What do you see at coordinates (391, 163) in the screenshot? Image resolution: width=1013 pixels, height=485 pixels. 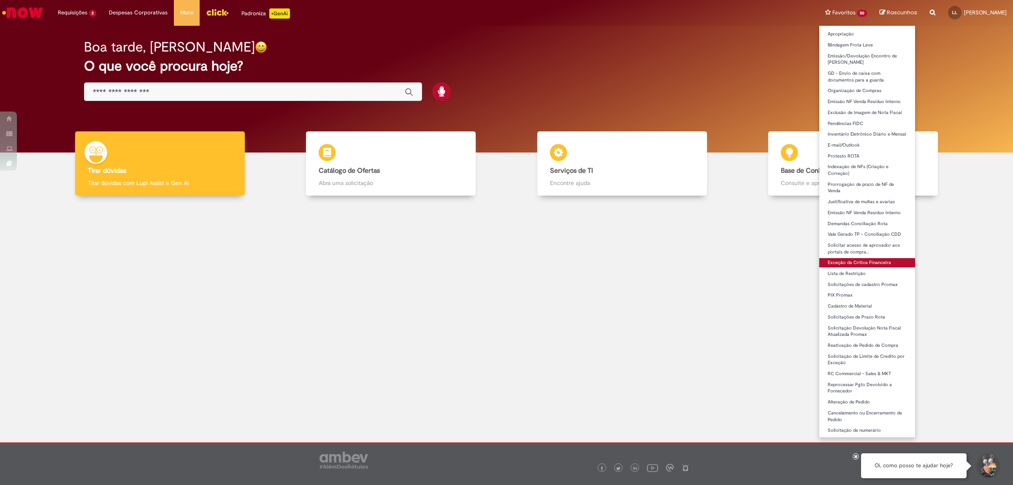 I see `a: Catálogo de Ofertas Abra uma solicitação` at bounding box center [391, 163].